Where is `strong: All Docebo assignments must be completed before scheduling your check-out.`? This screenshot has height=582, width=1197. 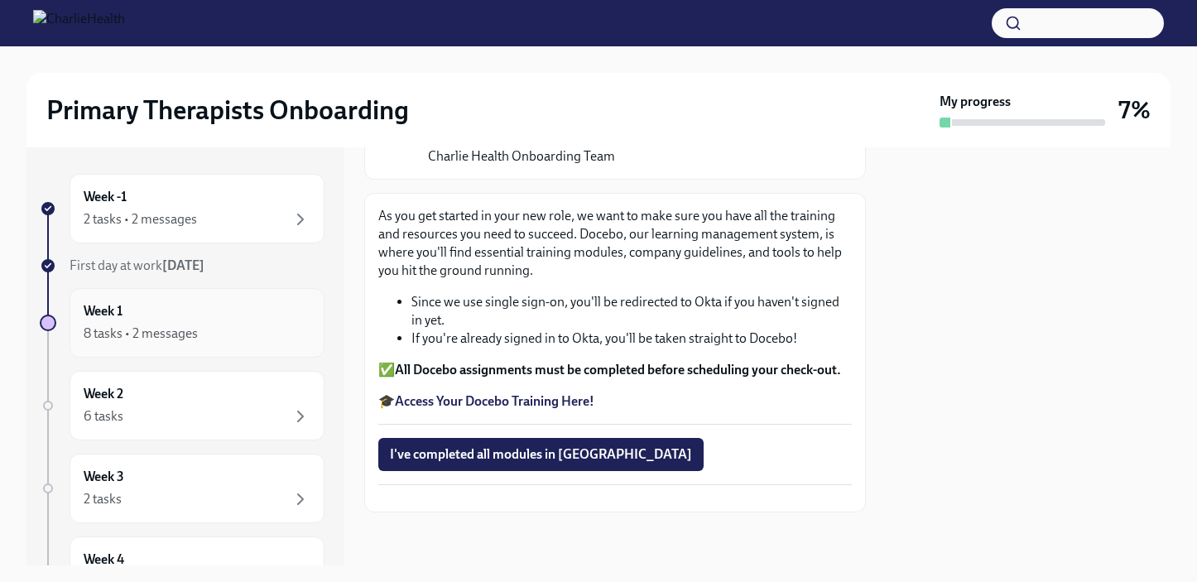 strong: All Docebo assignments must be completed before scheduling your check-out. is located at coordinates (618, 369).